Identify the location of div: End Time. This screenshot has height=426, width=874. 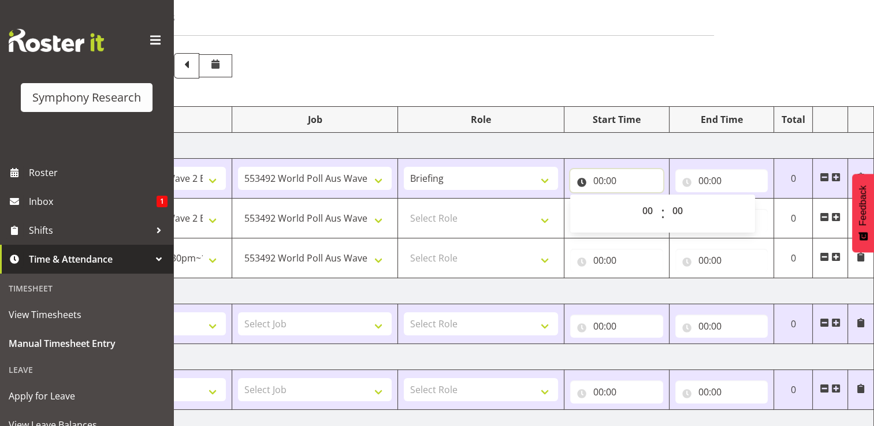
(721, 120).